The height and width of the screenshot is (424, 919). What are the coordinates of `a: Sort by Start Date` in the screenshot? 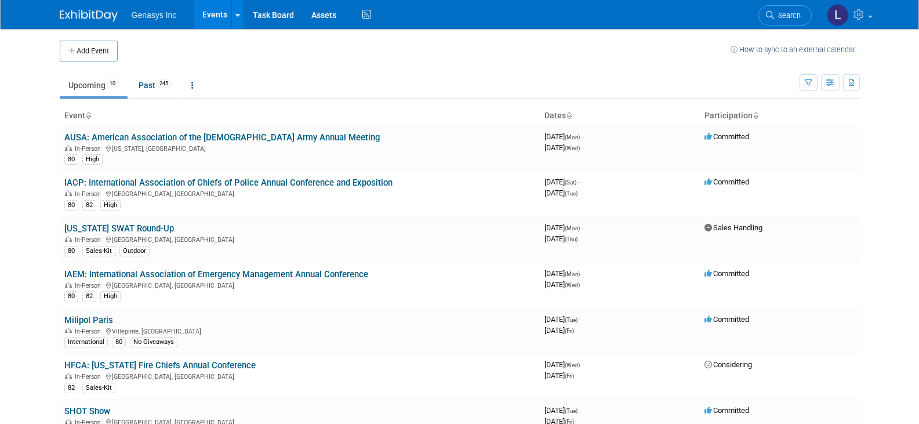 It's located at (569, 115).